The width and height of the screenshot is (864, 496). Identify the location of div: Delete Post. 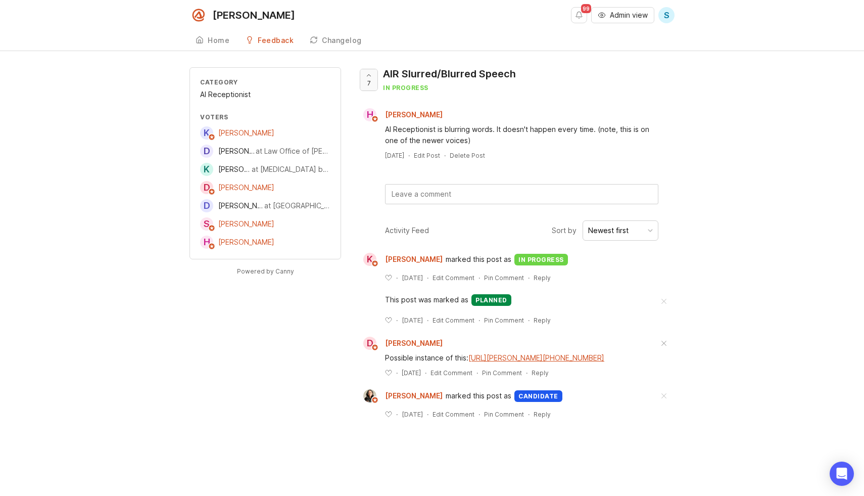
(467, 155).